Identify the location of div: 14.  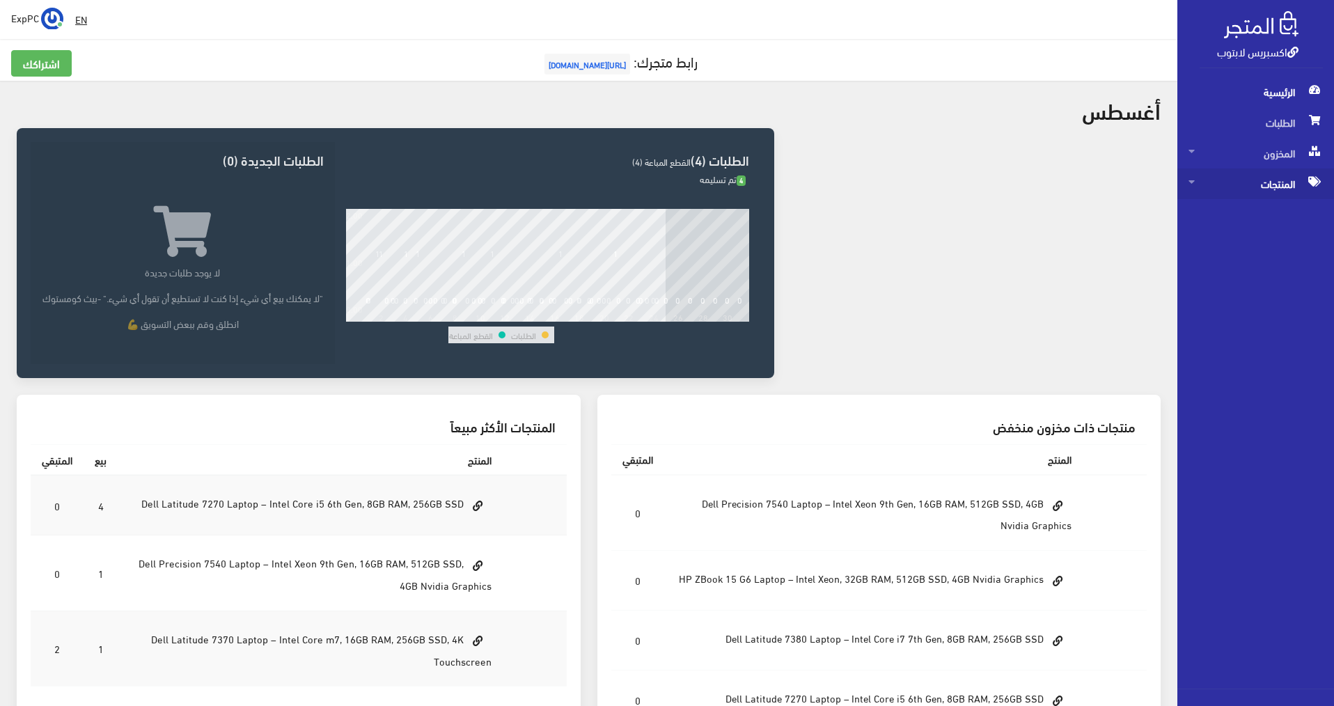
(530, 317).